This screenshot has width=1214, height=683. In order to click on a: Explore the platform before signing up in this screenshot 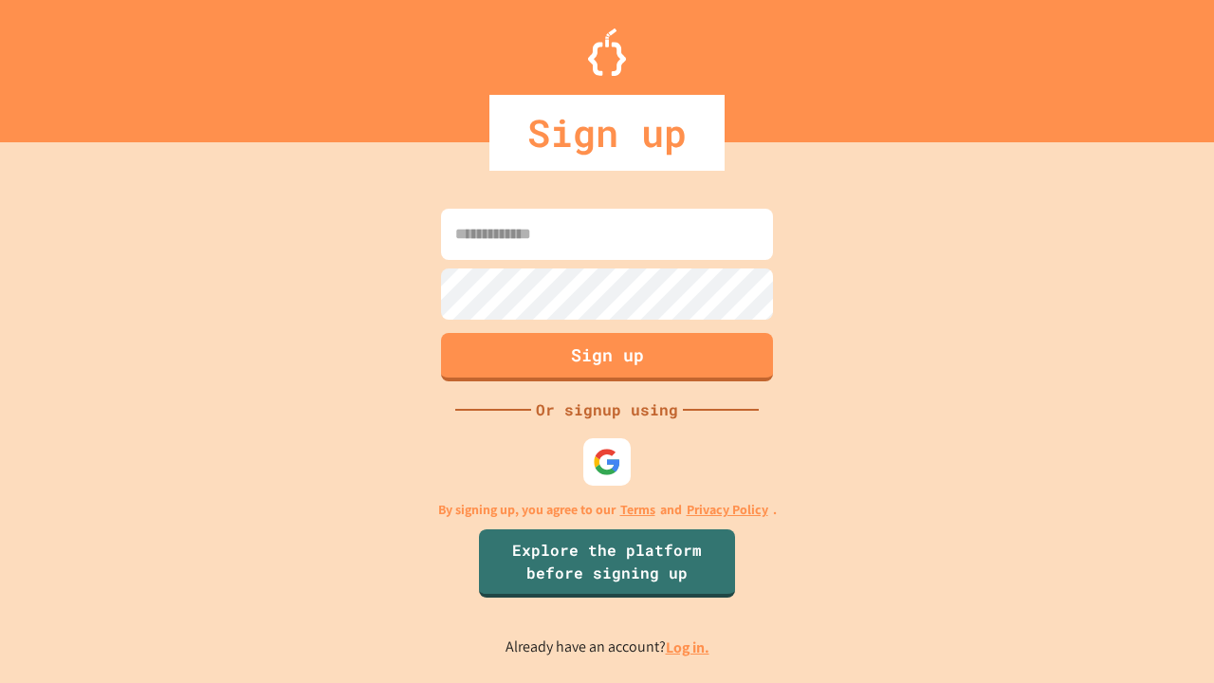, I will do `click(607, 563)`.